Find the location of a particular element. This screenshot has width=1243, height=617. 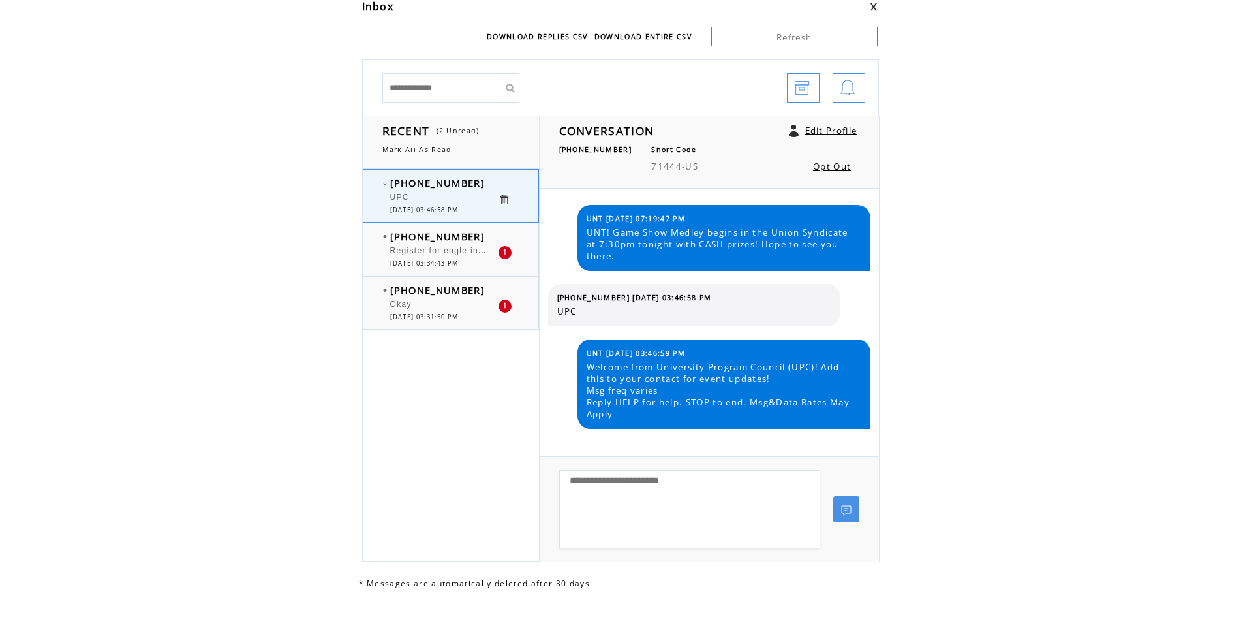

span: Register for eagle insomnia is located at coordinates (450, 249).